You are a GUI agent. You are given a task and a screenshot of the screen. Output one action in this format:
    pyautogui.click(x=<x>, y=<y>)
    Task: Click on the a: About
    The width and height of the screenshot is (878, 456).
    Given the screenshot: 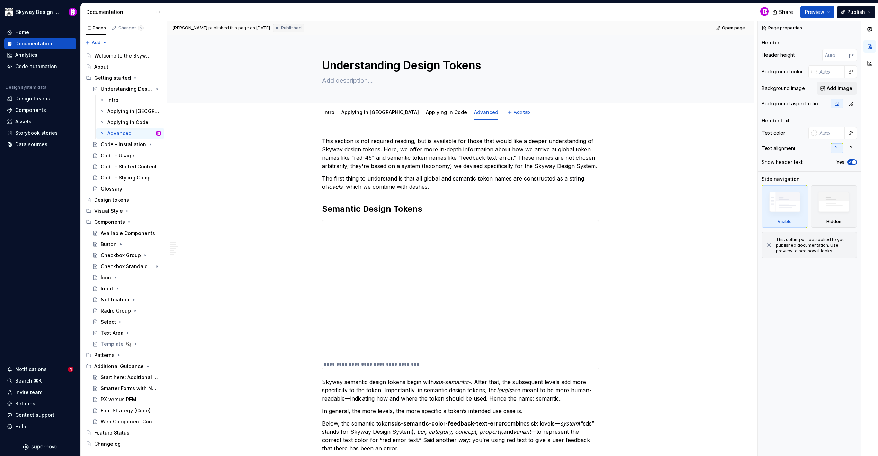 What is the action you would take?
    pyautogui.click(x=124, y=67)
    